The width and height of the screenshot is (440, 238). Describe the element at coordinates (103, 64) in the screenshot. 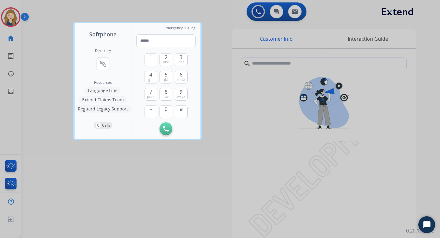

I see `mat-icon: connect_without_contact` at that location.